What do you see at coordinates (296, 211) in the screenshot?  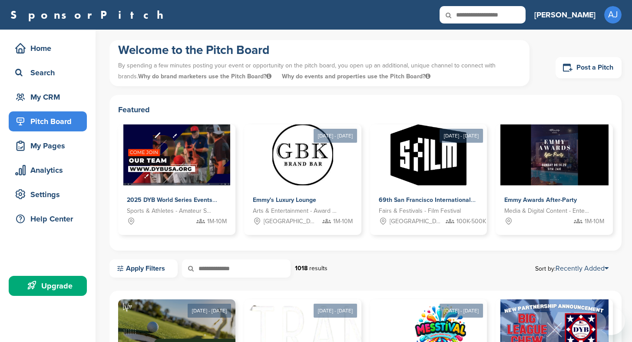 I see `span: Arts & Entertainment - Award Show` at bounding box center [296, 211].